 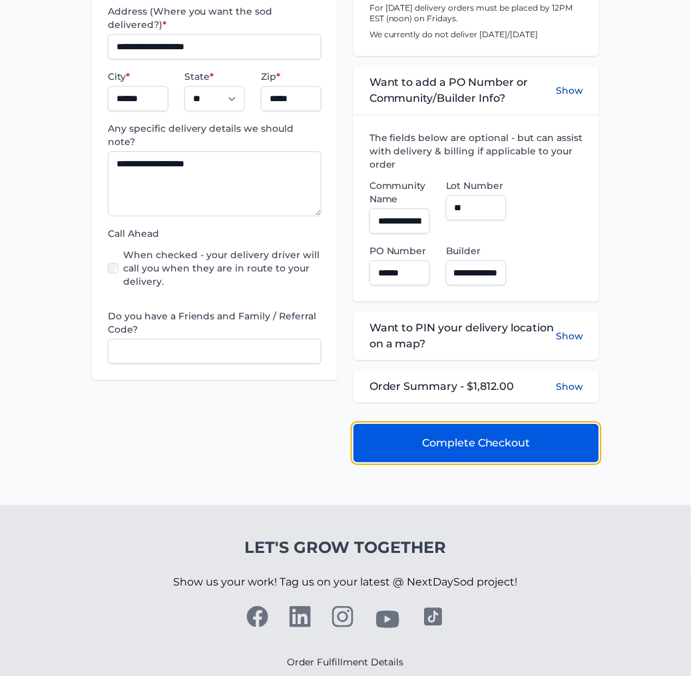 I want to click on label: Do you have a Friends and Family / Referral Code?, so click(x=214, y=323).